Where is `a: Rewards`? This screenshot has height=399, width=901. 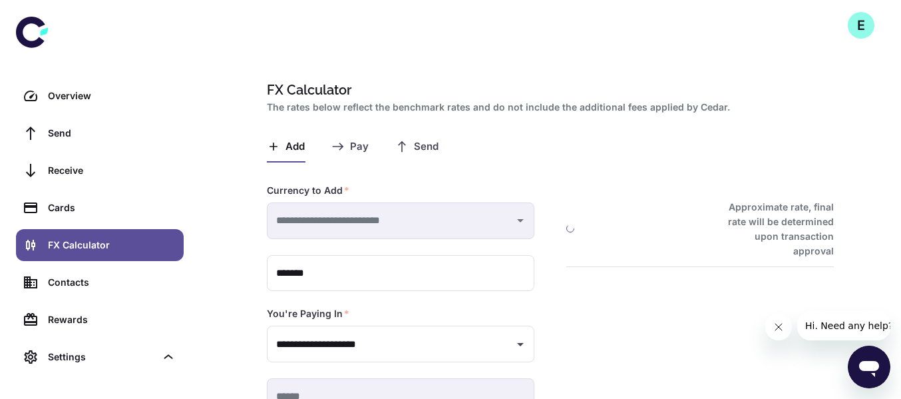 a: Rewards is located at coordinates (100, 319).